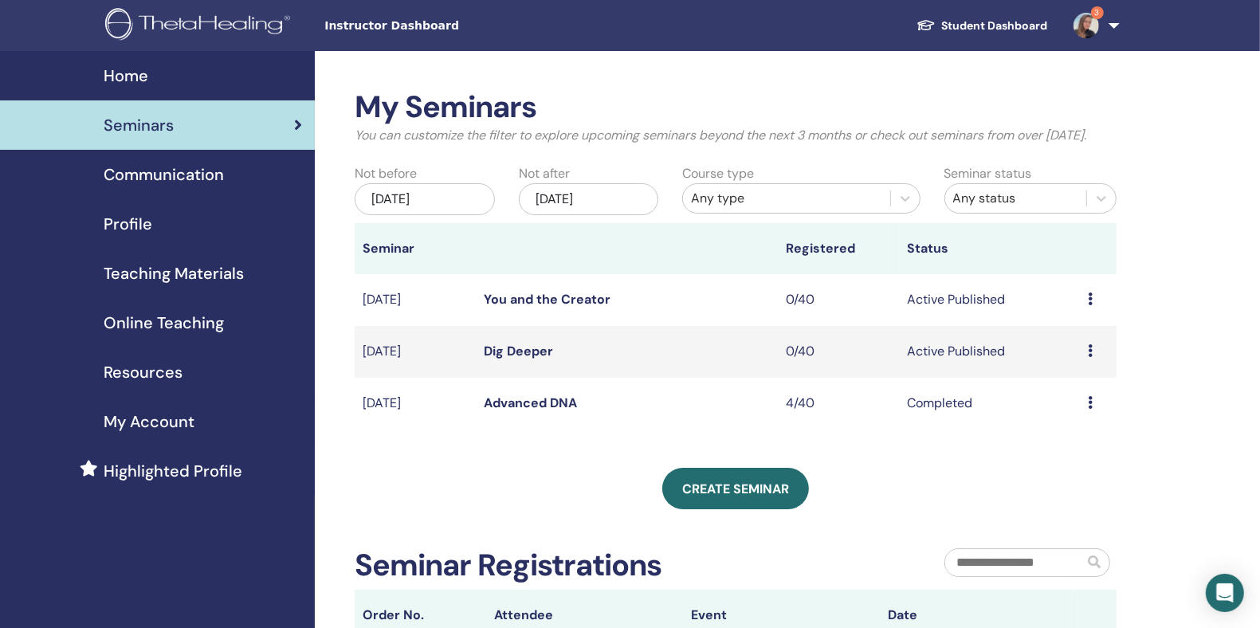 The width and height of the screenshot is (1260, 628). I want to click on label: Course type, so click(718, 174).